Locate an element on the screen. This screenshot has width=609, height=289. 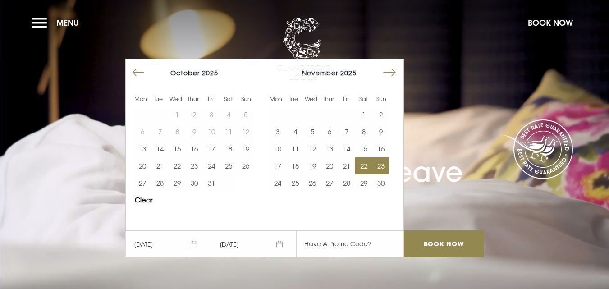
td: Choose Sunday, November 16, 2025 as your end date. is located at coordinates (381, 149).